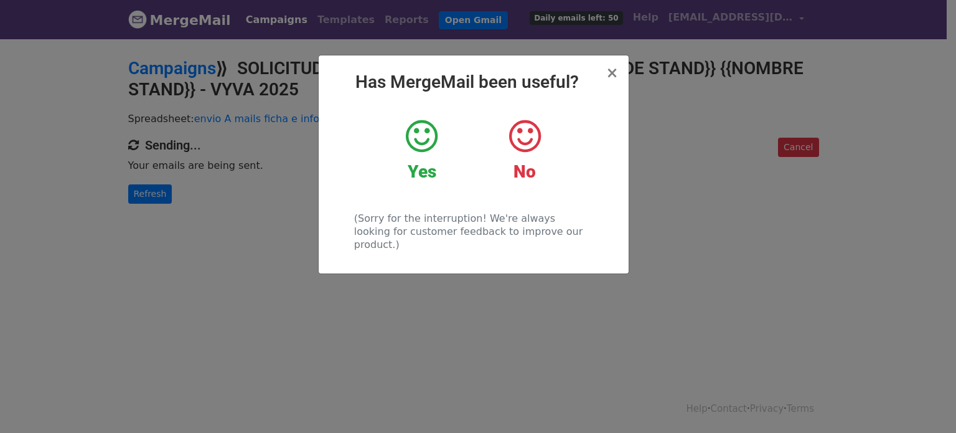  I want to click on h2: Has MergeMail been useful?, so click(474, 82).